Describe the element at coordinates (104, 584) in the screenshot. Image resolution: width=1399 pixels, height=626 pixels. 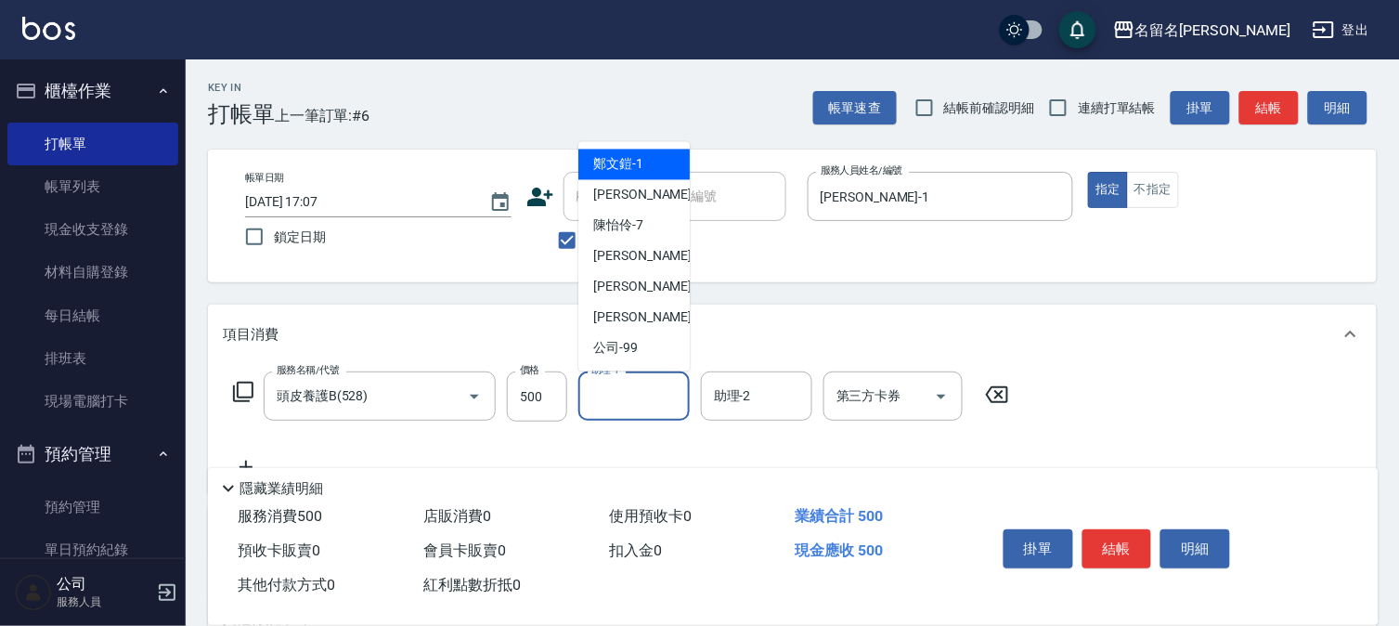
I see `h5: 公司` at that location.